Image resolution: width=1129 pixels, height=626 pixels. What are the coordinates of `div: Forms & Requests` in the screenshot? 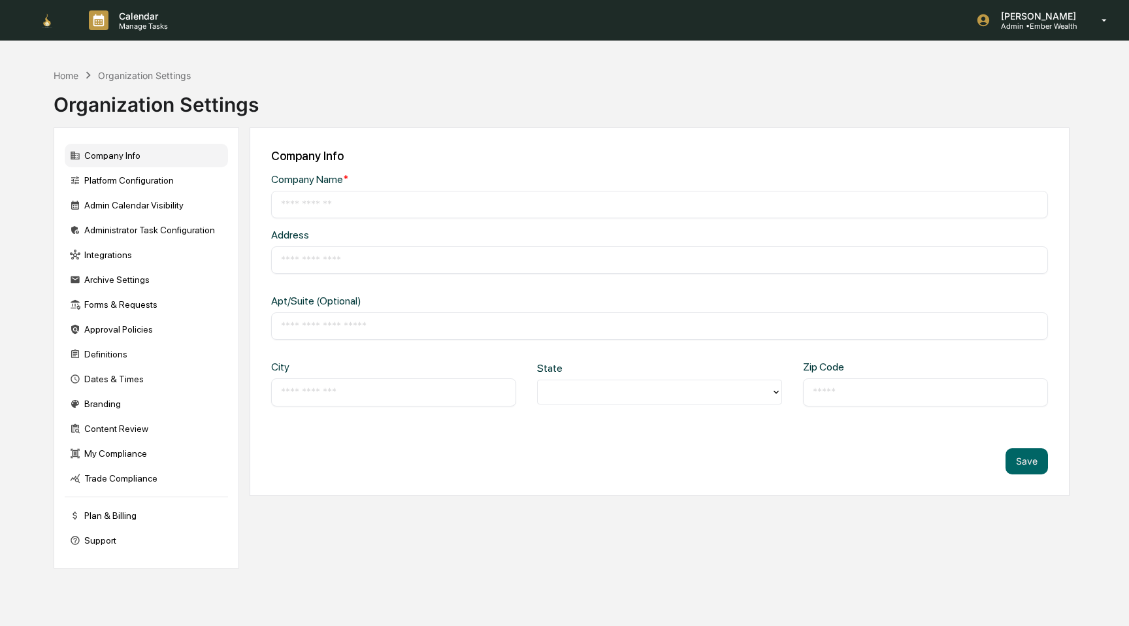 It's located at (146, 305).